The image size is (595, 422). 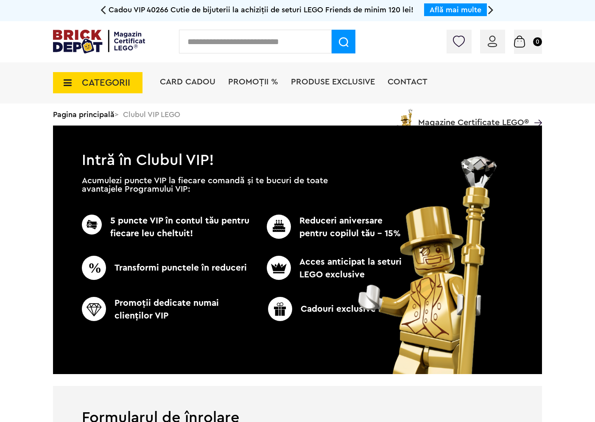 What do you see at coordinates (333, 82) in the screenshot?
I see `span: Produse exclusive` at bounding box center [333, 82].